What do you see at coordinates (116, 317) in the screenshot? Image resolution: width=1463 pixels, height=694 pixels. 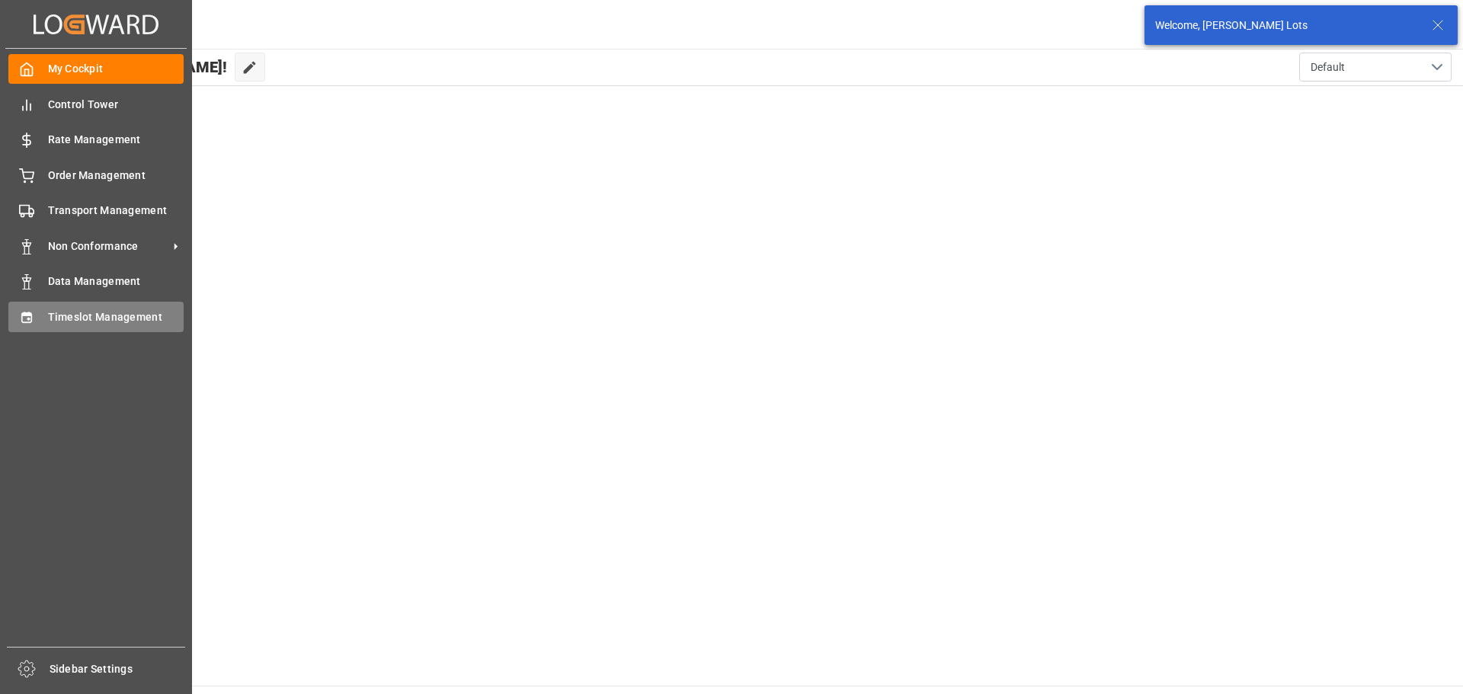 I see `span: Timeslot Management` at bounding box center [116, 317].